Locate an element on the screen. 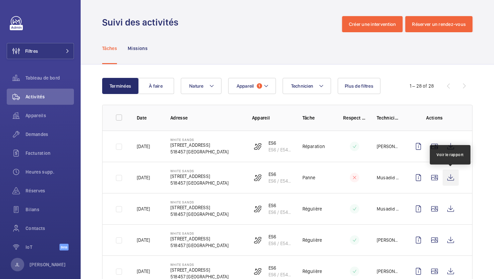  p: Actions is located at coordinates (434, 118).